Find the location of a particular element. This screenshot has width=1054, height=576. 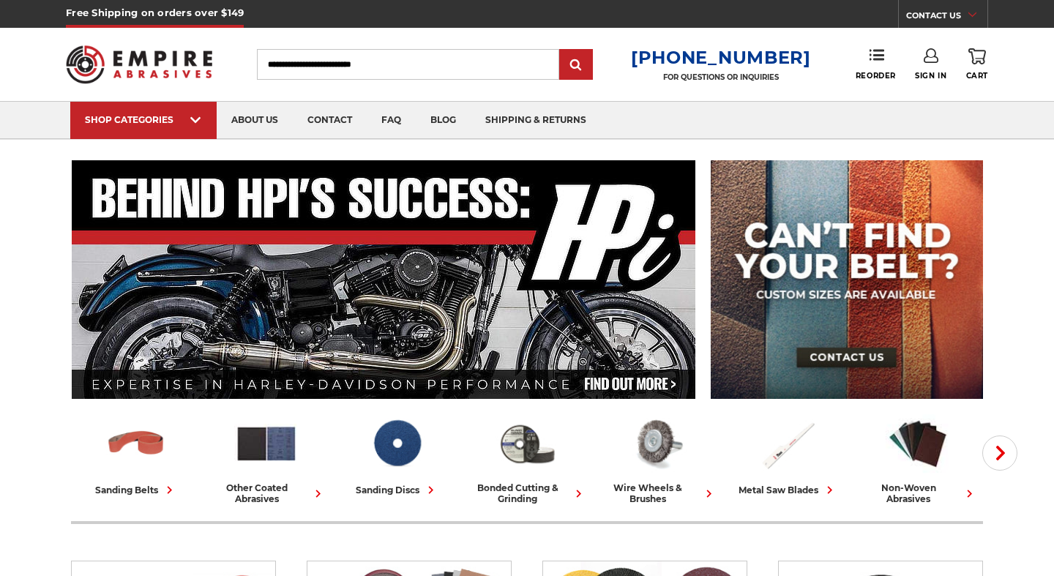

img: Bonded Cutting & Grinding is located at coordinates (527, 443).